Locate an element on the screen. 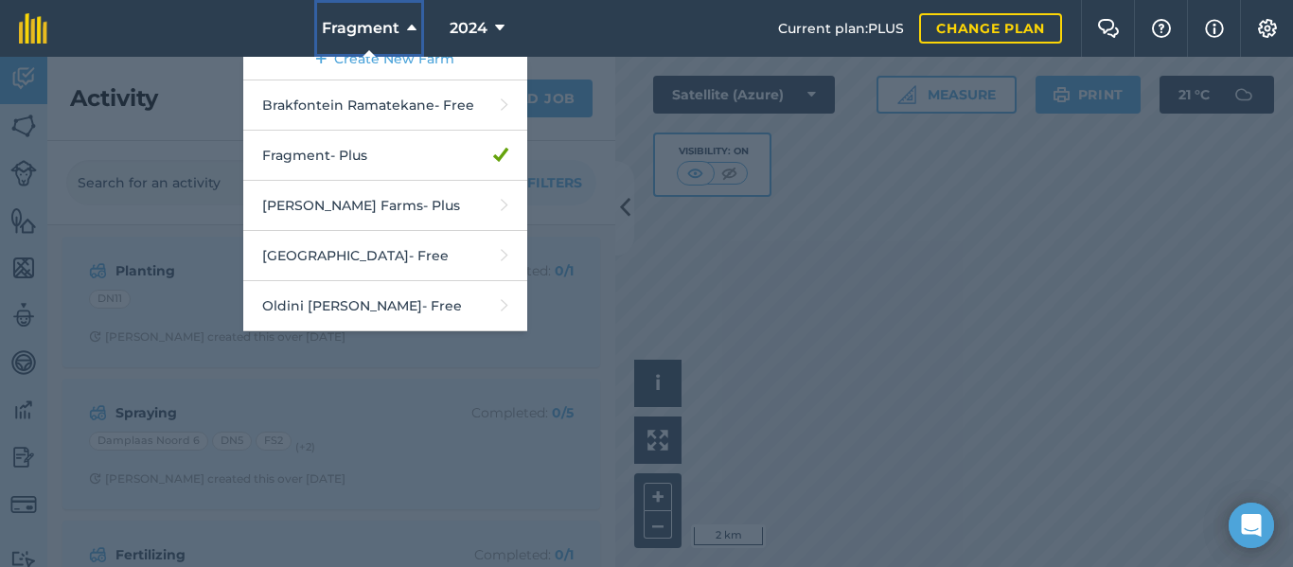 The height and width of the screenshot is (567, 1293). img: A cog icon is located at coordinates (1268, 28).